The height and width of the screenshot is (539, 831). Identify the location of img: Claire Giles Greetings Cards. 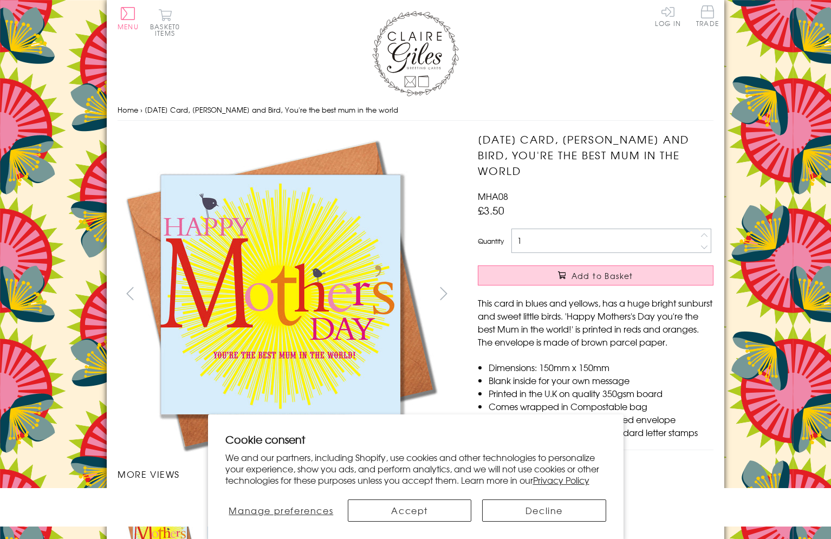
(416, 54).